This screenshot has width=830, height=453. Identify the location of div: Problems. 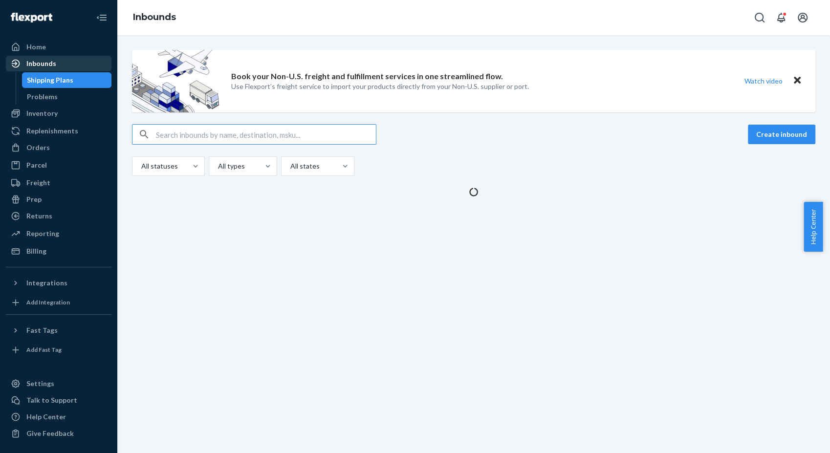
(42, 97).